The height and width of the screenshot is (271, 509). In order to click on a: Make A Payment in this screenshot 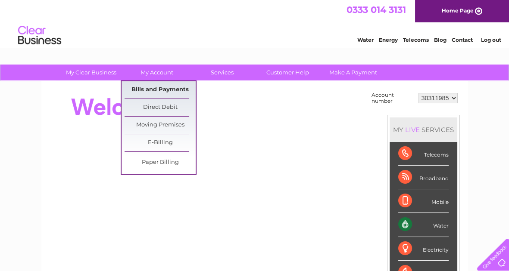, I will do `click(353, 72)`.